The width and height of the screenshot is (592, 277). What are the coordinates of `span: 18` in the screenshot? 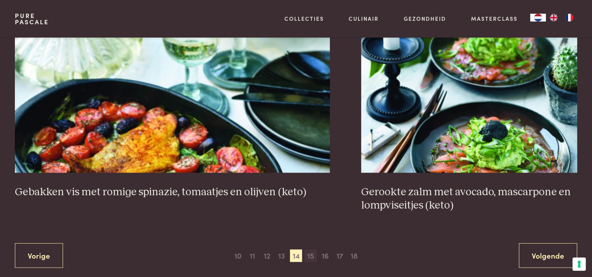 It's located at (354, 255).